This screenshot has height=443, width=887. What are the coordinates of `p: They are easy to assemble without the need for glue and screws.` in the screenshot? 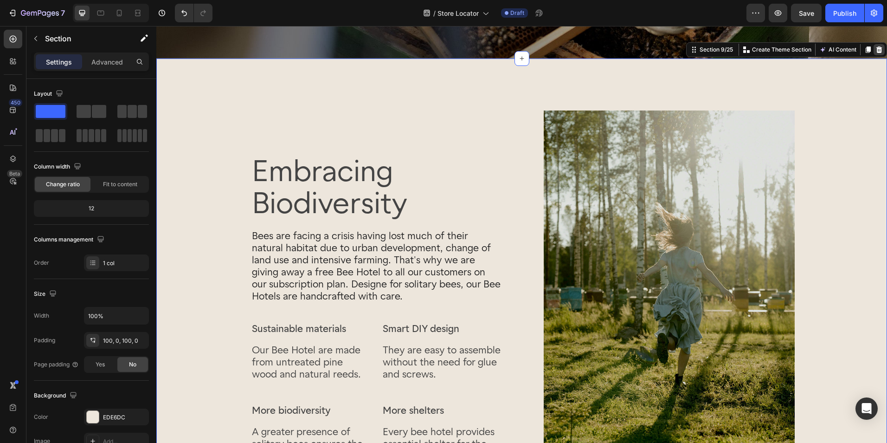 It's located at (285, 336).